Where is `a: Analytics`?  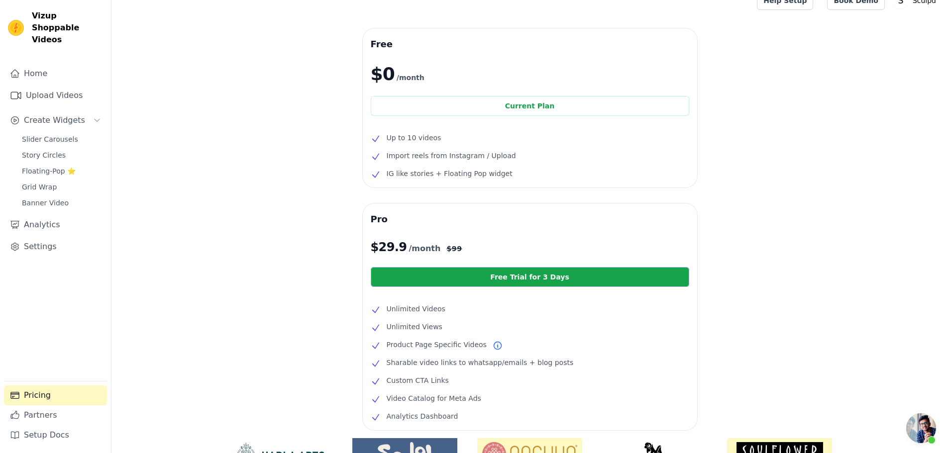
a: Analytics is located at coordinates (55, 225).